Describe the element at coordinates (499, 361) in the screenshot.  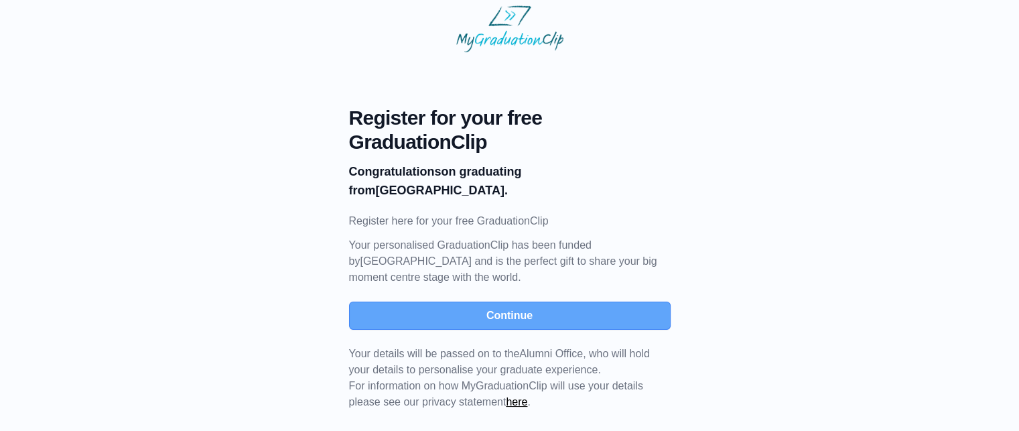
I see `span: Your details will be passed on to the , who will hold your details to personalise your graduate e...` at that location.